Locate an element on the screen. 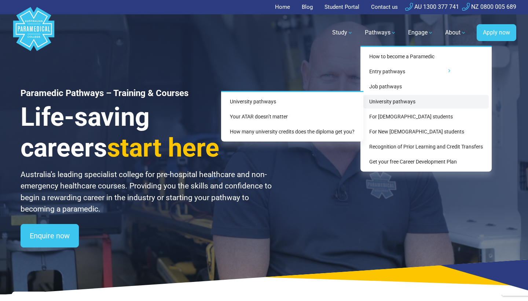 This screenshot has height=301, width=528. div: Entry pathways is located at coordinates (292, 116).